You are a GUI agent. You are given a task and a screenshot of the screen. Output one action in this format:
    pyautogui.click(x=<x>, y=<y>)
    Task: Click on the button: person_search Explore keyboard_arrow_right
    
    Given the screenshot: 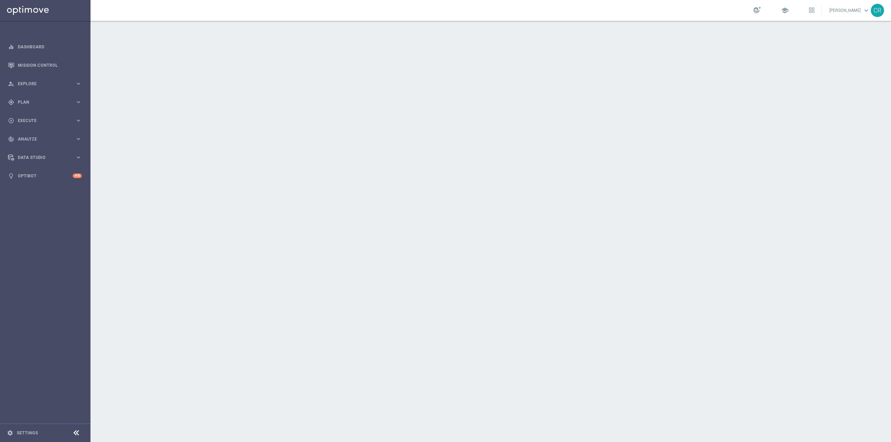 What is the action you would take?
    pyautogui.click(x=45, y=84)
    